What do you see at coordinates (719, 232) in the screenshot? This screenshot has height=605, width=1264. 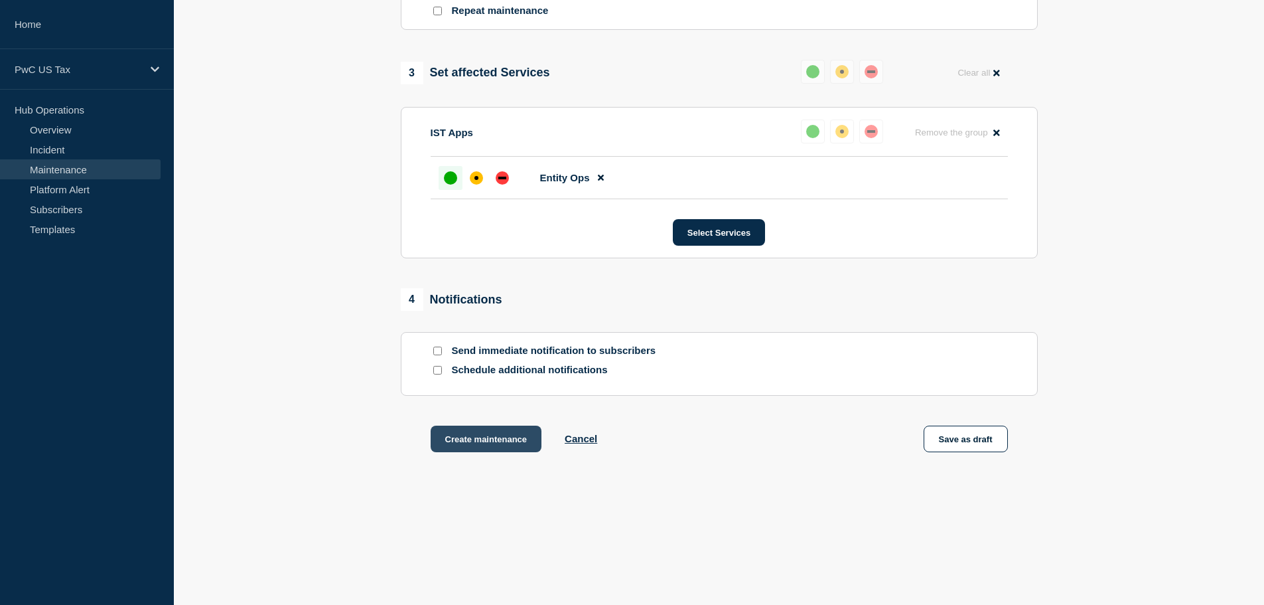 I see `button: Select Services` at bounding box center [719, 232].